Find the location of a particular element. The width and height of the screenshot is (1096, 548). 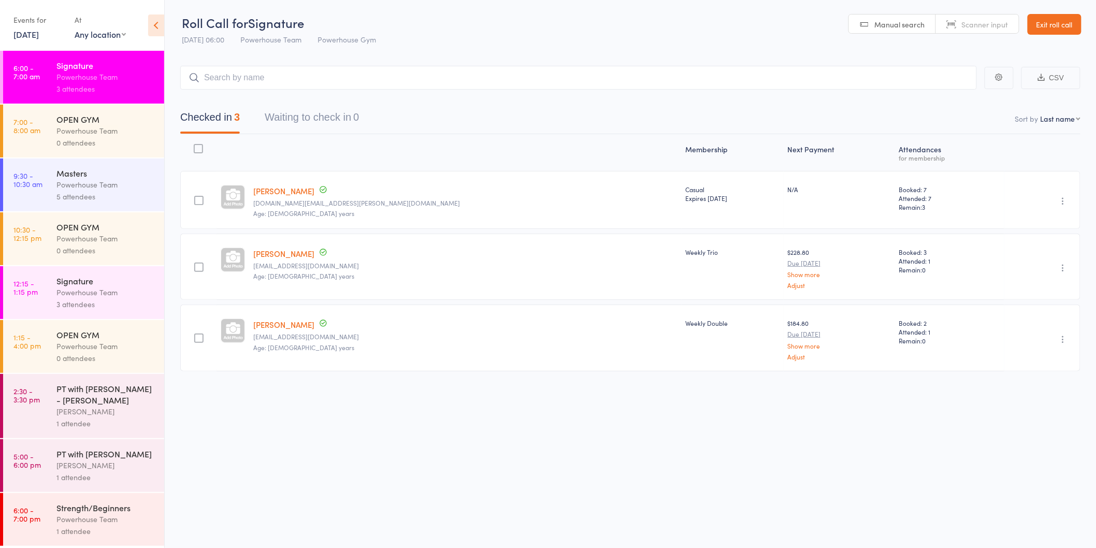

a: 6:00 -7:00 pmStrength/BeginnersPowerhouse Team1 attendee is located at coordinates (83, 519).